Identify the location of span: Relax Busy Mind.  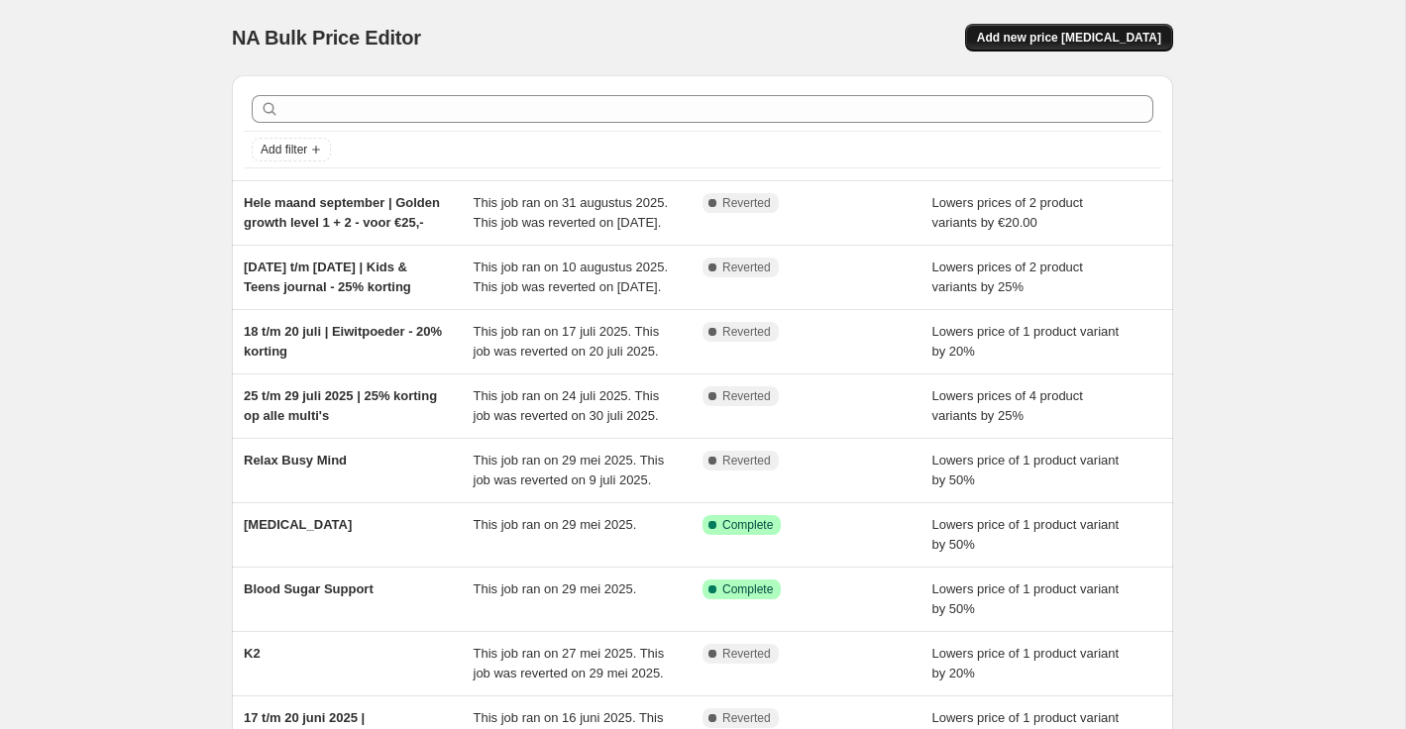
(295, 460).